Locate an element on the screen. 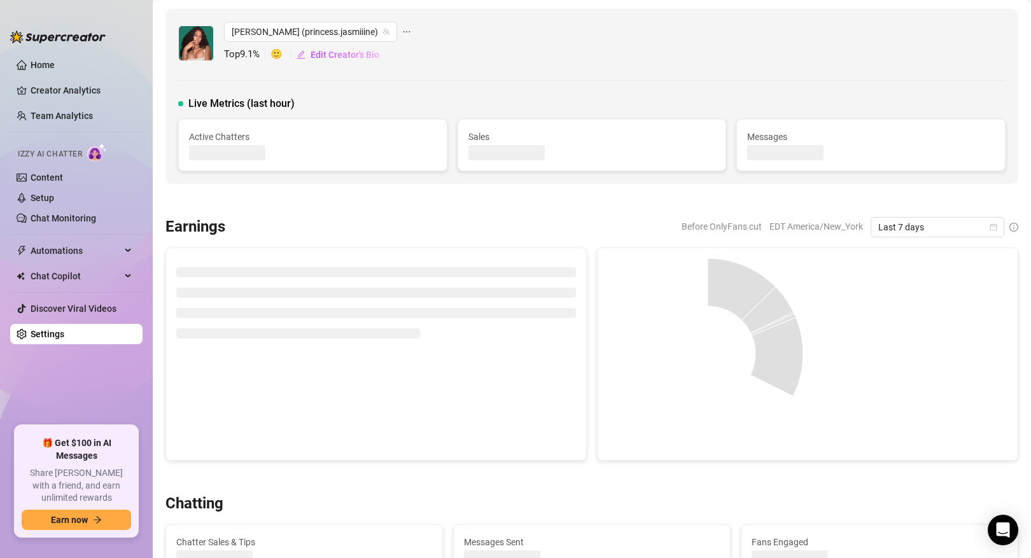  h3: Earnings is located at coordinates (195, 227).